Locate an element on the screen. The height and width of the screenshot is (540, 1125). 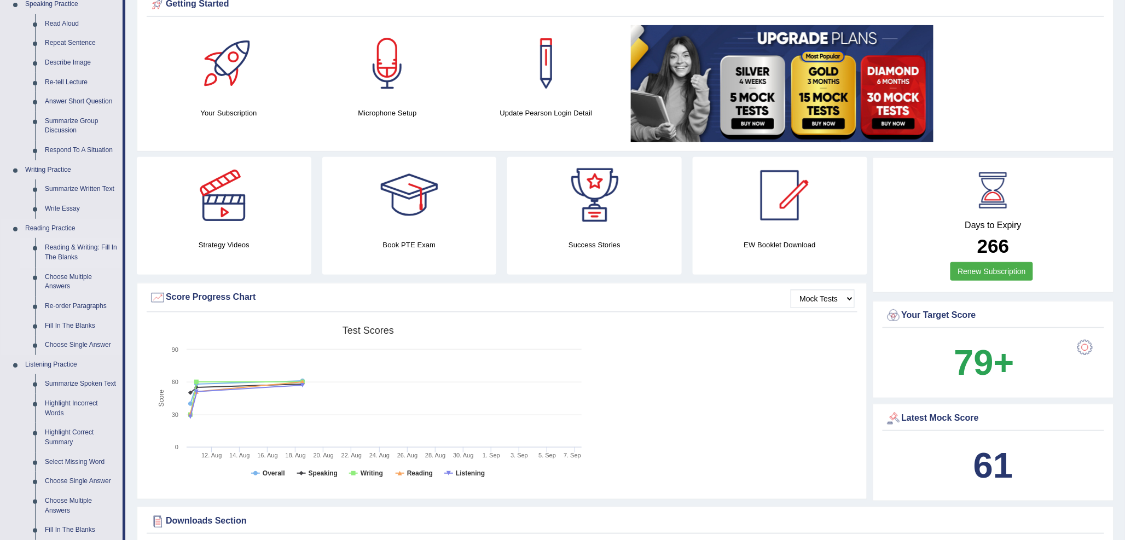
a: Answer Short Question is located at coordinates (81, 102).